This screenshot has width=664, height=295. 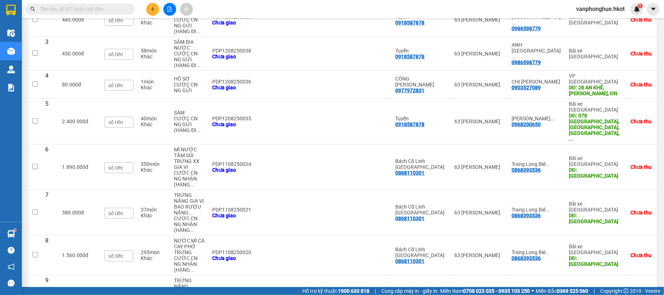 What do you see at coordinates (536, 51) in the screenshot?
I see `div: ANH PHÚ HÀ ĐÔNG` at bounding box center [536, 51].